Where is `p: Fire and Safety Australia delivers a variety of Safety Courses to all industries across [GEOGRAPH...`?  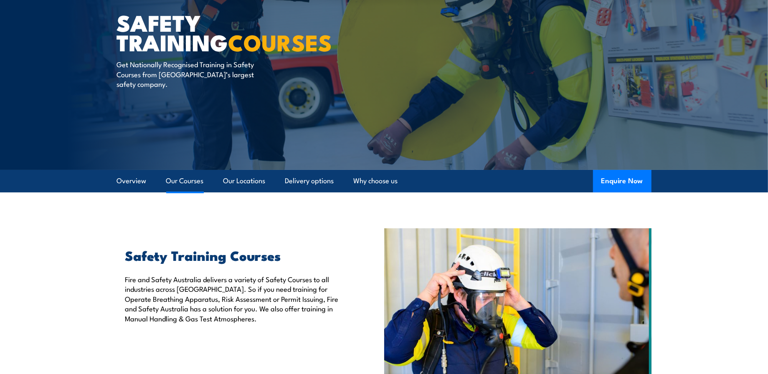 p: Fire and Safety Australia delivers a variety of Safety Courses to all industries across [GEOGRAPH... is located at coordinates (235, 299).